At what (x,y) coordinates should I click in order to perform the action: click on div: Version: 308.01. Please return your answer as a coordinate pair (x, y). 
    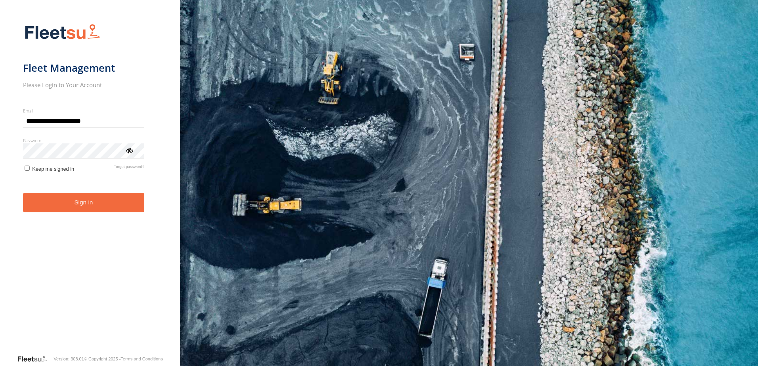
    Looking at the image, I should click on (69, 359).